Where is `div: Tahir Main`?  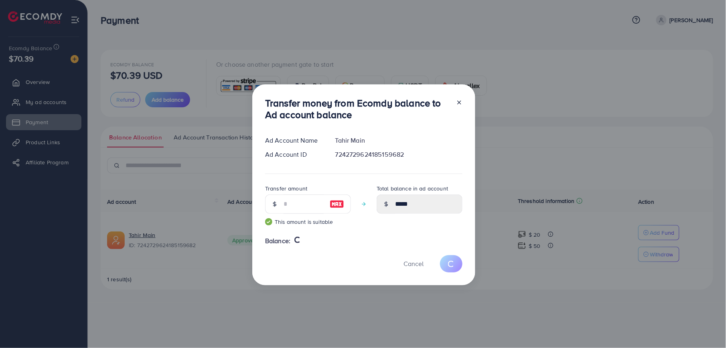
div: Tahir Main is located at coordinates (399, 140).